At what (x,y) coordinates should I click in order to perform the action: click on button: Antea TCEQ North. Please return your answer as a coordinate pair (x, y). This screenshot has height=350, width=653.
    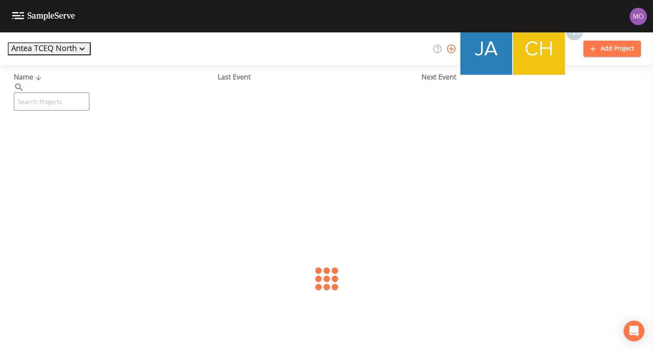
    Looking at the image, I should click on (49, 49).